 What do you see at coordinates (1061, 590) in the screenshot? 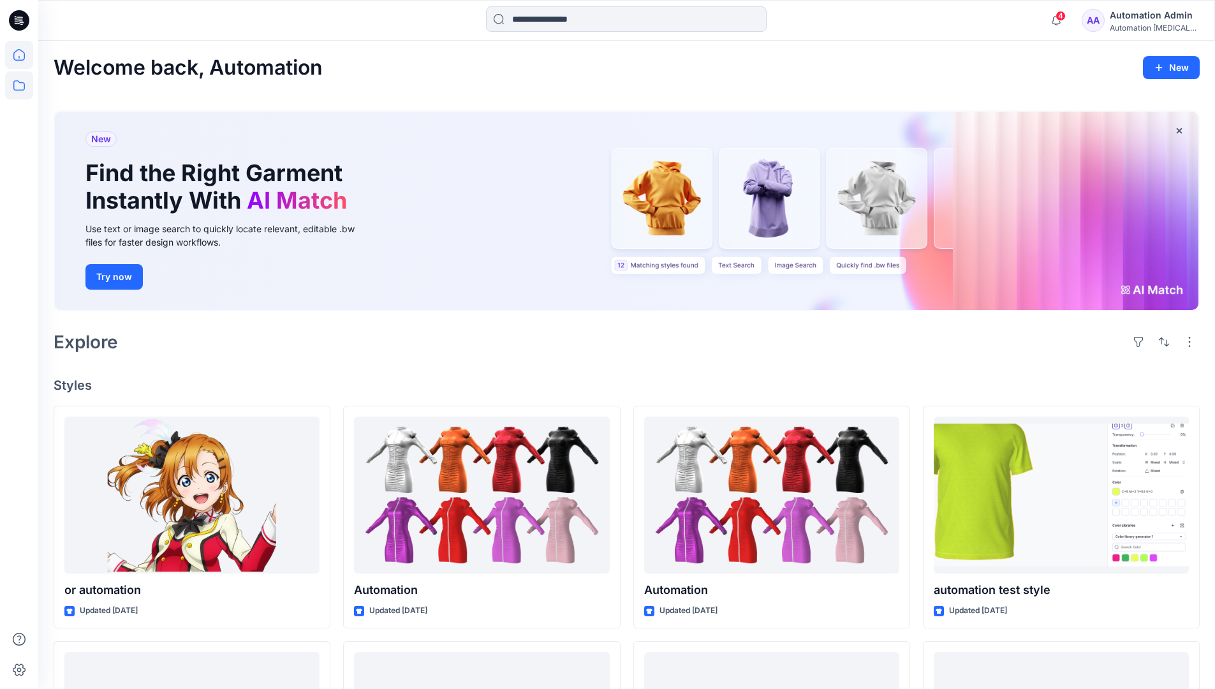
I see `p: automation test style` at bounding box center [1061, 590].